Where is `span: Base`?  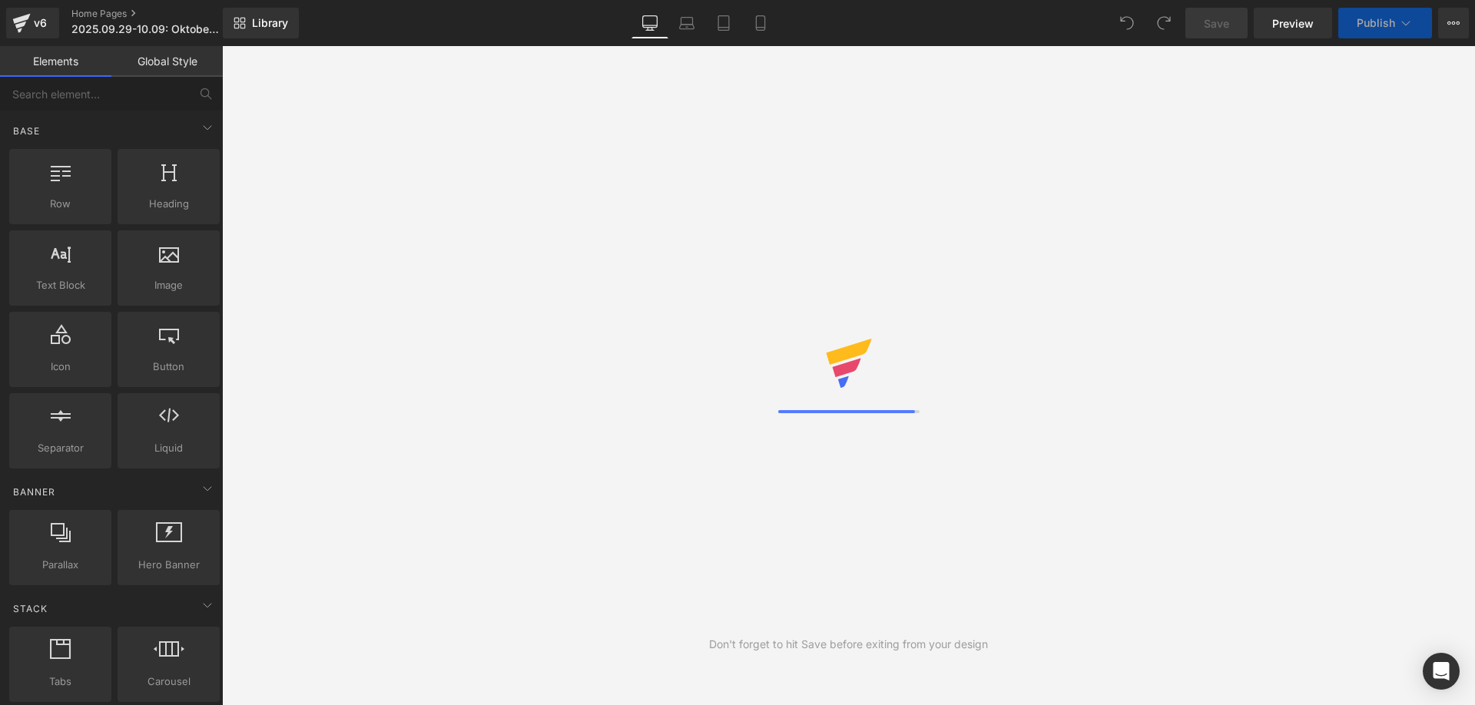 span: Base is located at coordinates (26, 131).